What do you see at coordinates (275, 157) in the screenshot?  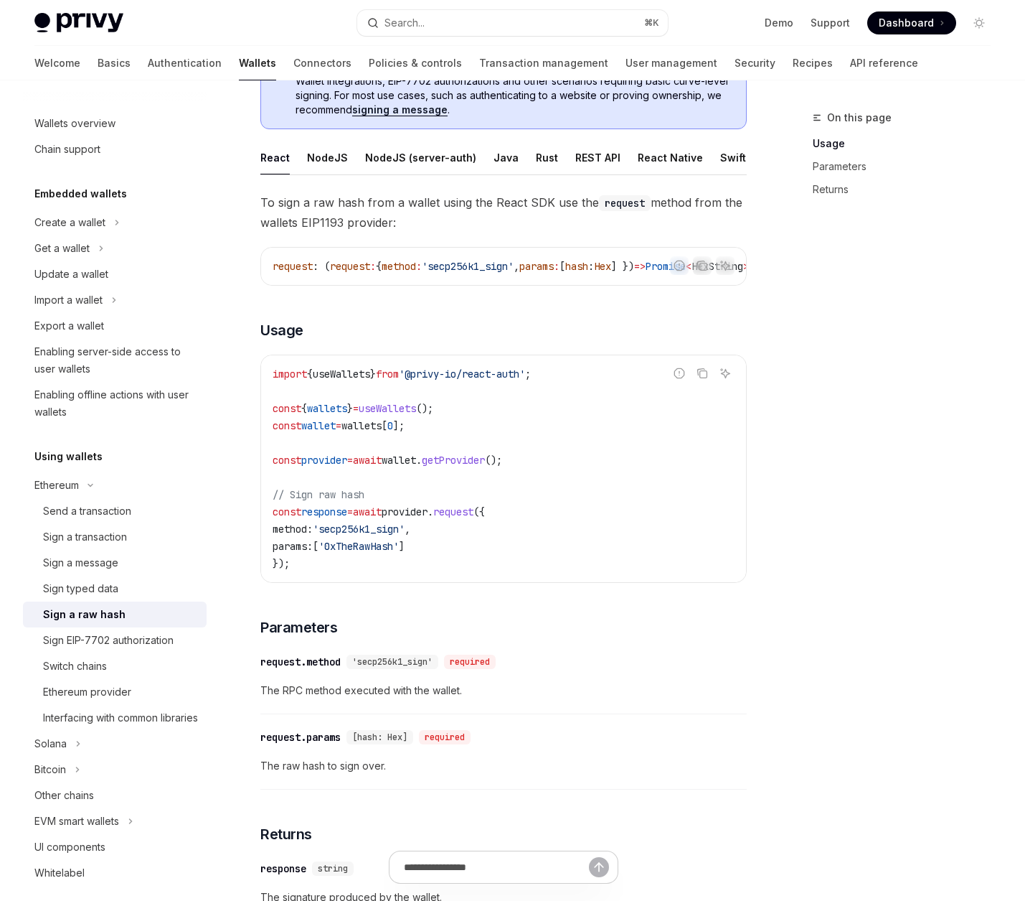 I see `div: React` at bounding box center [275, 157].